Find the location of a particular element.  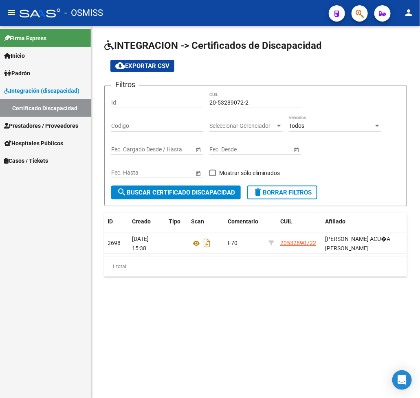

datatable-header-cell: Tipo is located at coordinates (176, 221).